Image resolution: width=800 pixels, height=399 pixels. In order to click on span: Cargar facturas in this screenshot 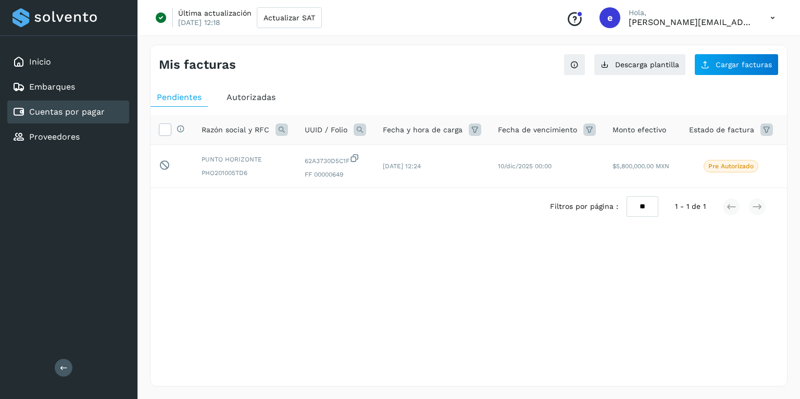, I will do `click(744, 65)`.